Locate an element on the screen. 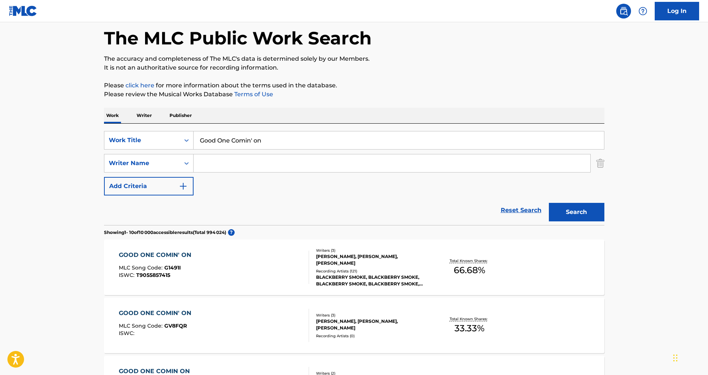 This screenshot has height=375, width=708. img: search is located at coordinates (624, 11).